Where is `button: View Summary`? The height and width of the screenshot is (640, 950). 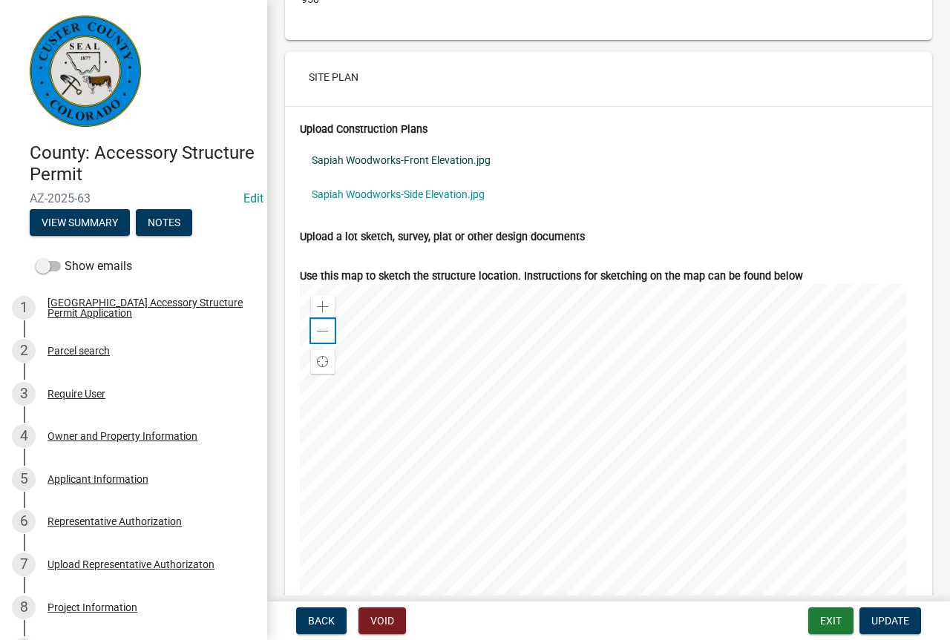
button: View Summary is located at coordinates (79, 223).